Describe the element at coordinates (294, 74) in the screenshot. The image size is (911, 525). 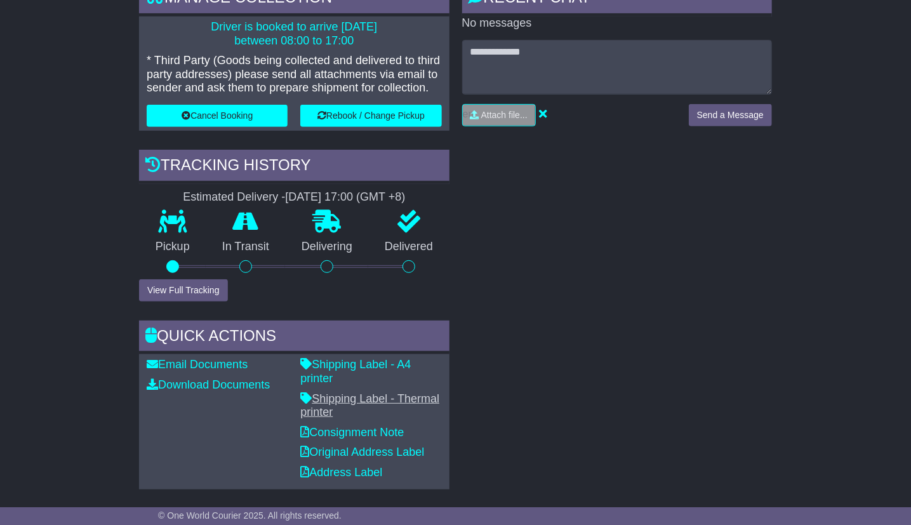
I see `p: * Third Party (Goods being collected and delivered to third party addresses) please send all atta...` at that location.